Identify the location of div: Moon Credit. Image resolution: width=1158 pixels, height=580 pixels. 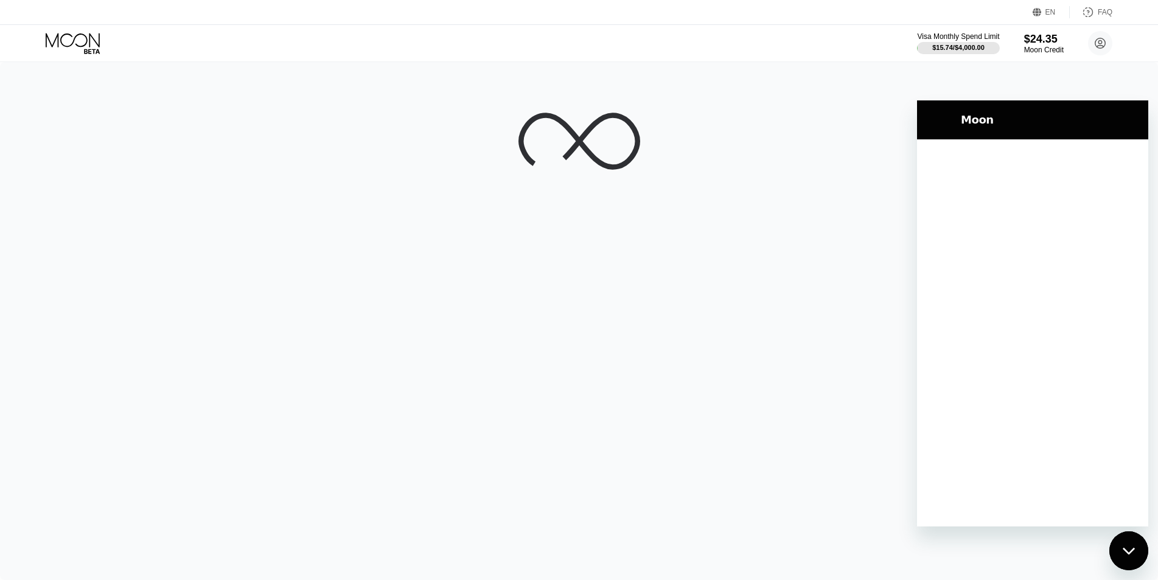
(1044, 50).